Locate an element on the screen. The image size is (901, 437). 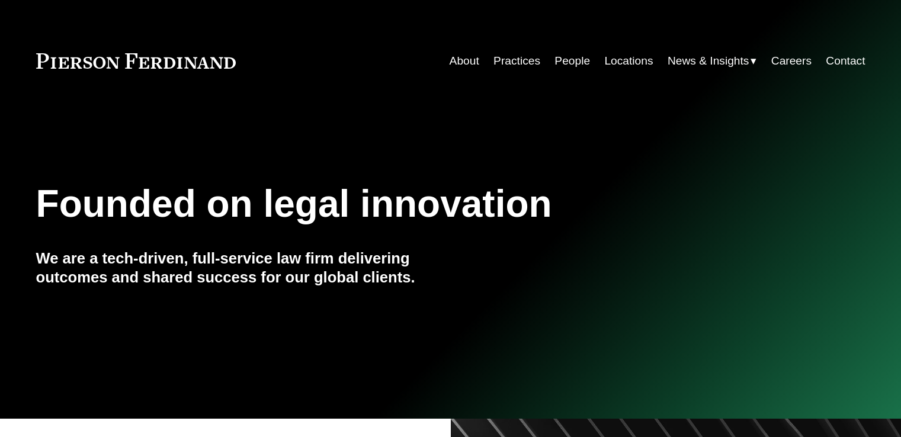
a: Locations is located at coordinates (629, 61).